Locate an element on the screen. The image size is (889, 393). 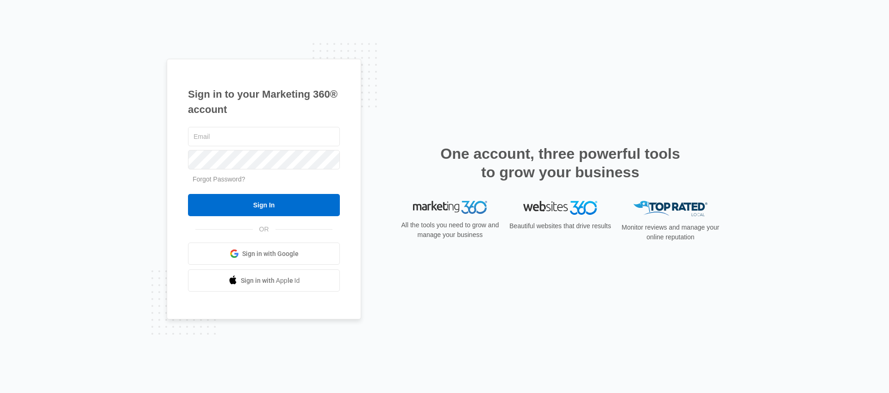
img: Marketing 360 is located at coordinates (450, 207).